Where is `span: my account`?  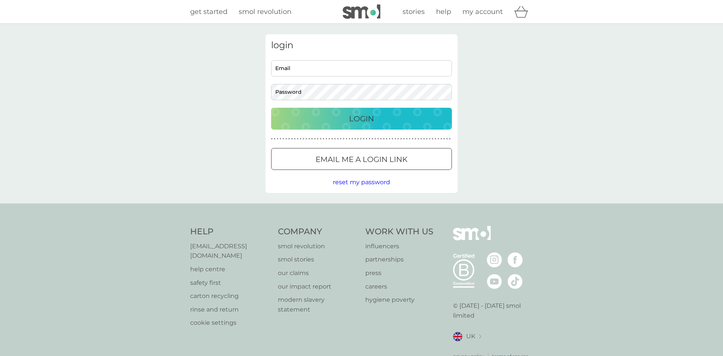 span: my account is located at coordinates (482, 12).